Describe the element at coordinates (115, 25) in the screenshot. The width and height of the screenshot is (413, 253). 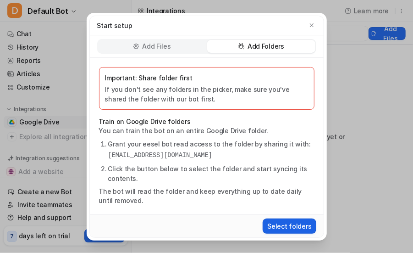
I see `p: Start setup` at that location.